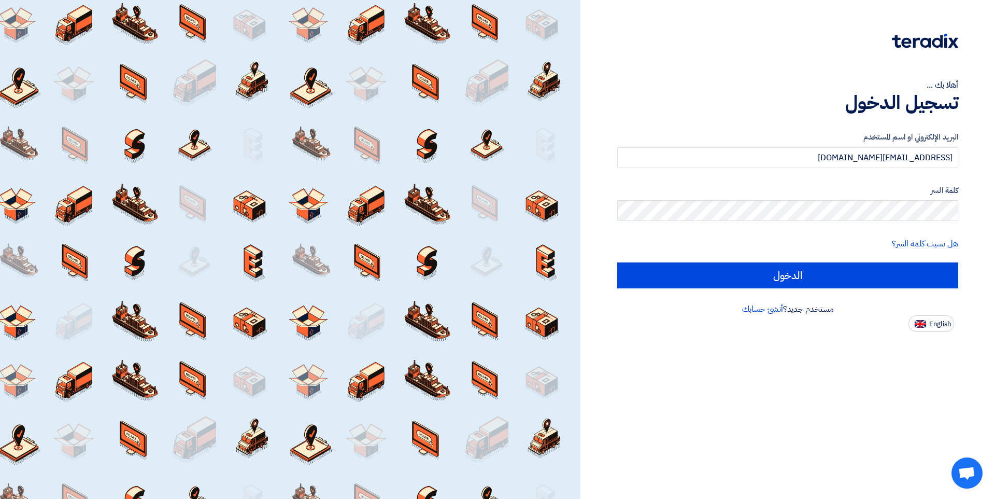 The image size is (995, 499). Describe the element at coordinates (932, 323) in the screenshot. I see `button: English` at that location.